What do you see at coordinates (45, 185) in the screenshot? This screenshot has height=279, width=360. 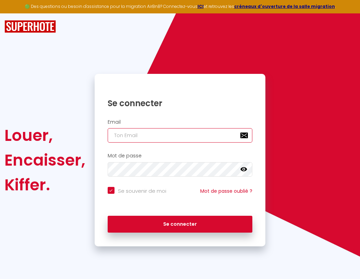 I see `div: Kiffer.` at bounding box center [45, 185].